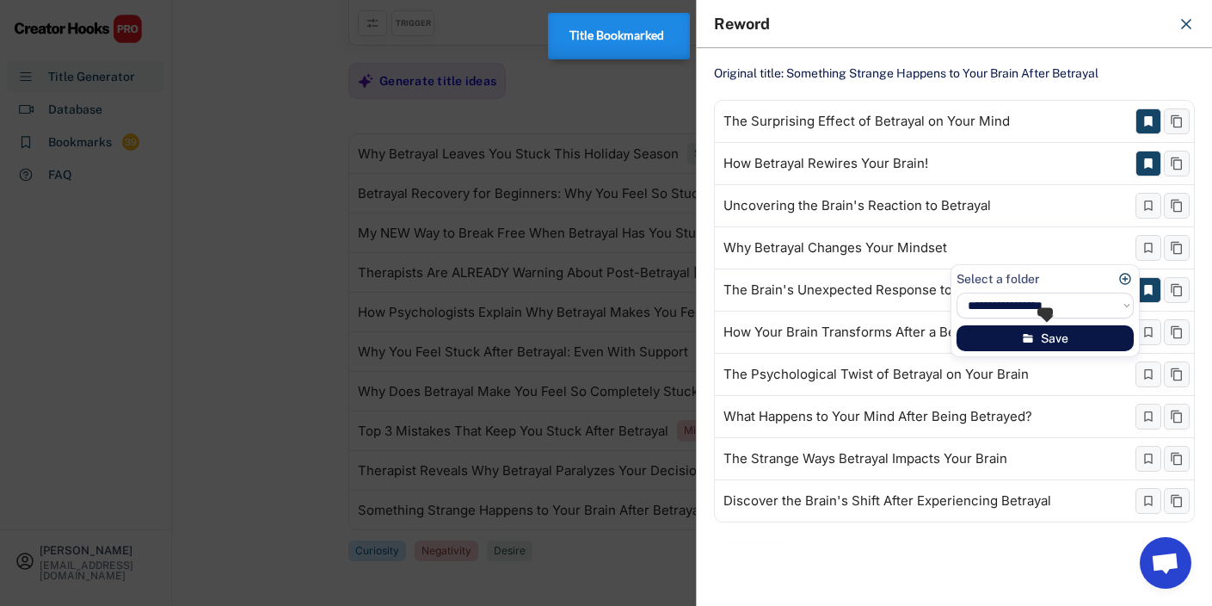 This screenshot has width=1212, height=606. Describe the element at coordinates (941, 24) in the screenshot. I see `div: Reword` at that location.